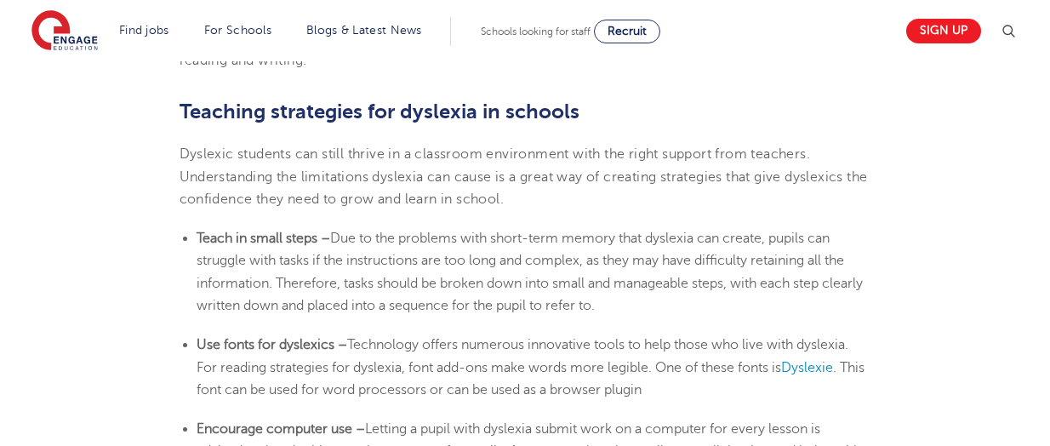  I want to click on span: Dyslexic students can still thrive in a classroom environment with the right support from teacher..., so click(523, 176).